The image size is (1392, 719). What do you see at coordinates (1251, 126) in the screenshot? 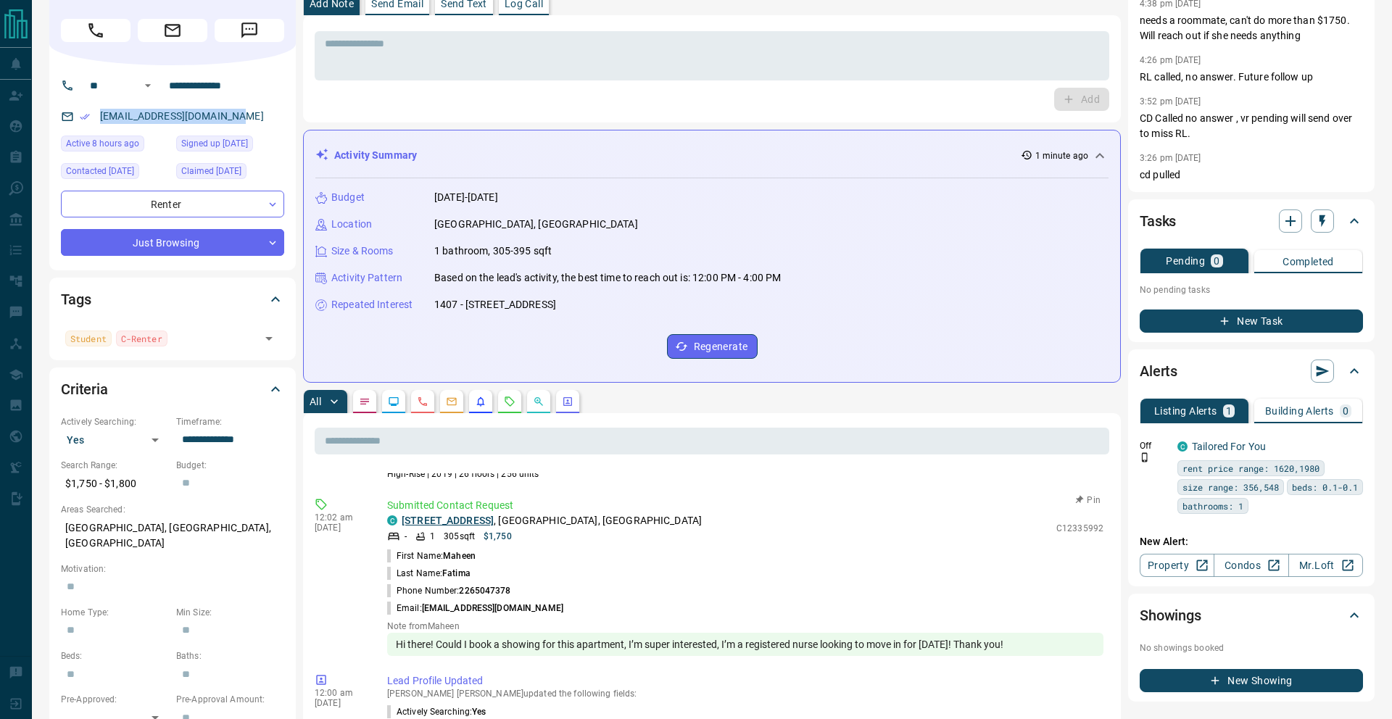
I see `p: CD Called no answer , vr pending will send over to miss RL.` at bounding box center [1251, 126].